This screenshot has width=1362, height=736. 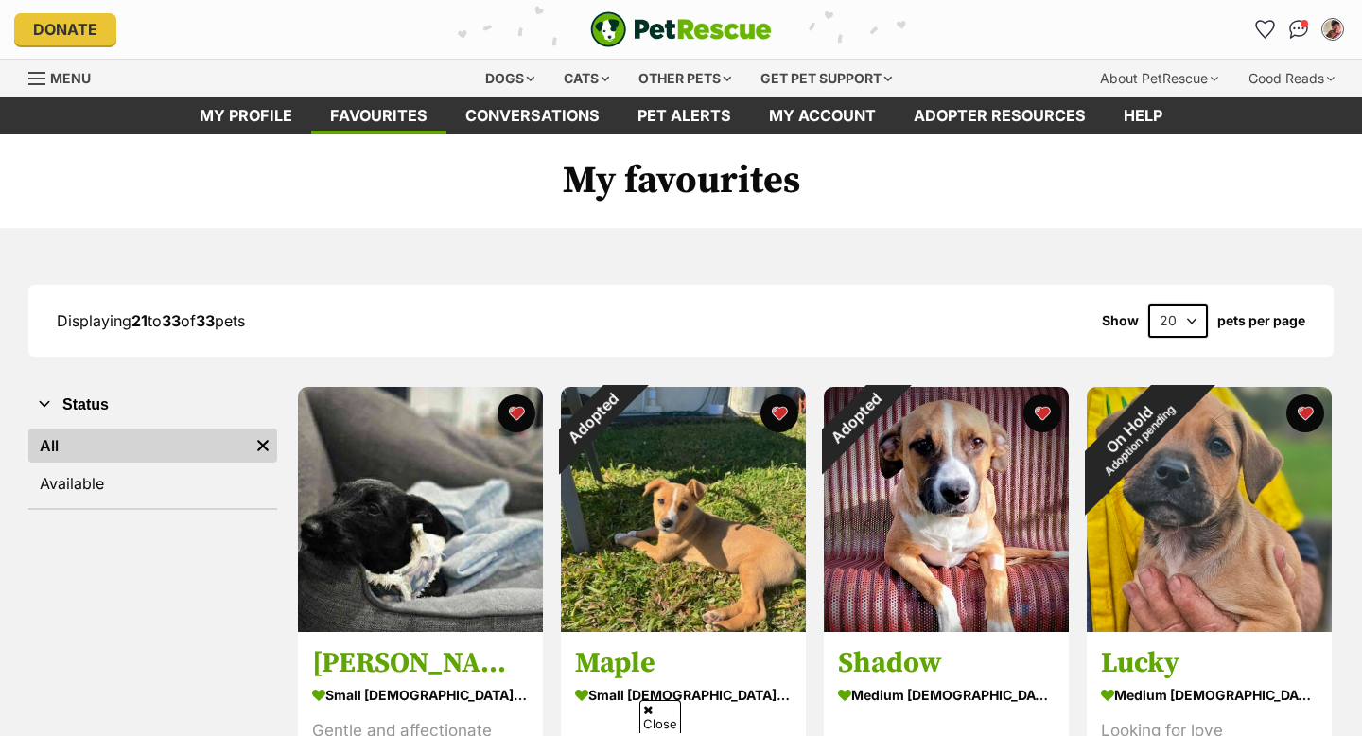 I want to click on a: conversations, so click(x=532, y=115).